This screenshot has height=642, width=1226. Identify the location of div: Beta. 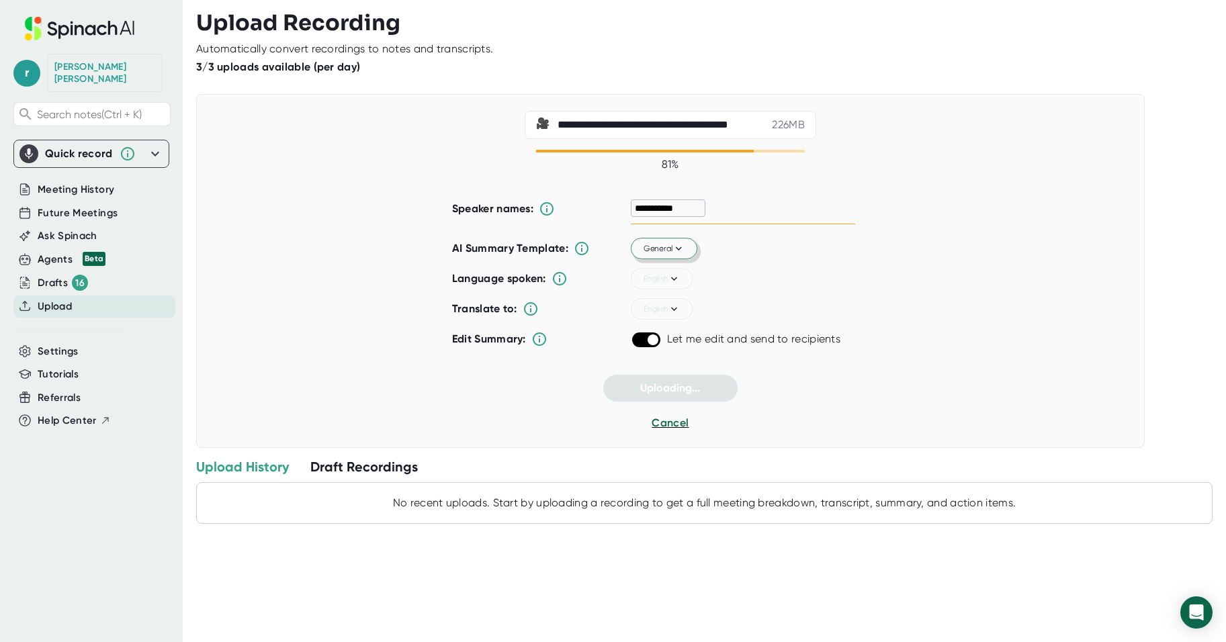
(94, 259).